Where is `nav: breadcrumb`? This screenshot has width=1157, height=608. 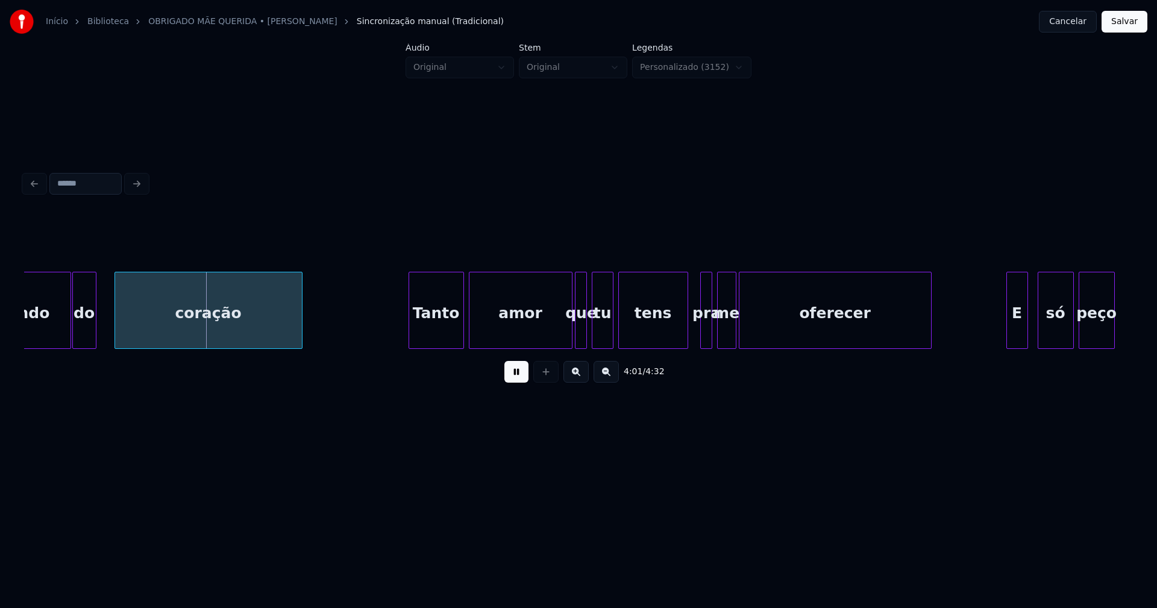 nav: breadcrumb is located at coordinates (275, 22).